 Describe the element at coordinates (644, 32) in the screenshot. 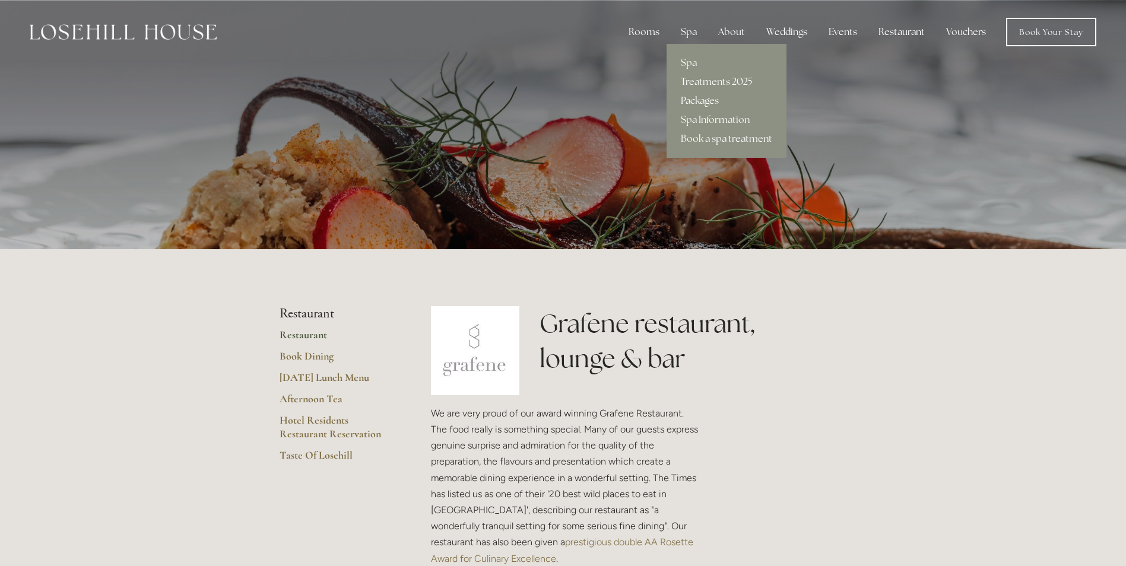

I see `div: Rooms` at that location.